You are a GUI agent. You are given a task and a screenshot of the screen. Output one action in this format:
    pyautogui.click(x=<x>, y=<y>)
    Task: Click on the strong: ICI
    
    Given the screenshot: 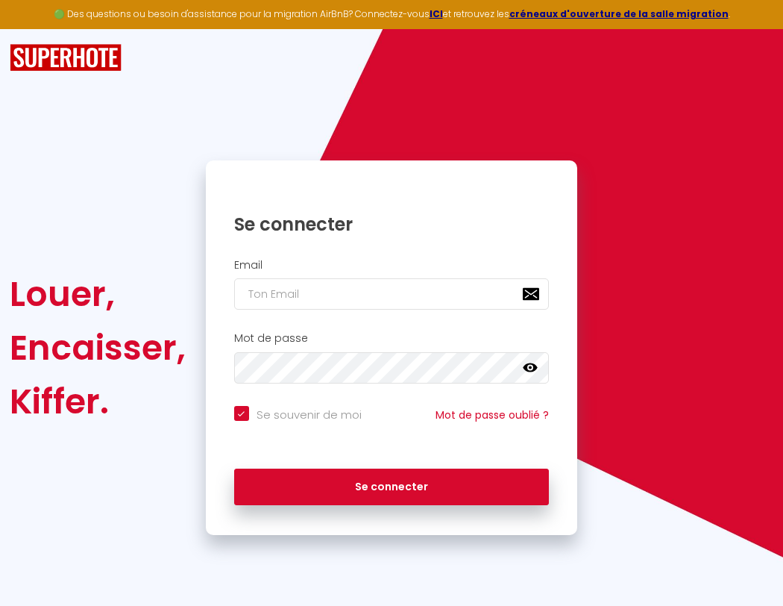 What is the action you would take?
    pyautogui.click(x=436, y=13)
    